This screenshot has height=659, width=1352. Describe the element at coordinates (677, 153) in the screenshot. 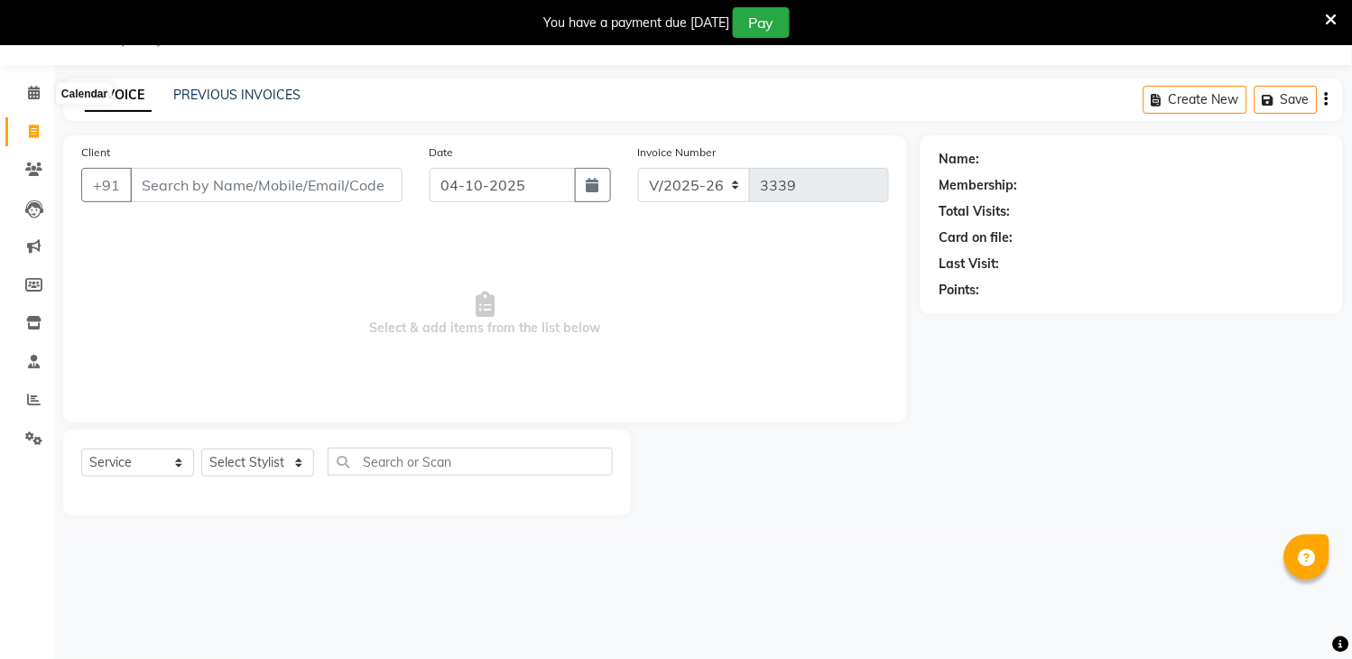

I see `label: Invoice Number` at that location.